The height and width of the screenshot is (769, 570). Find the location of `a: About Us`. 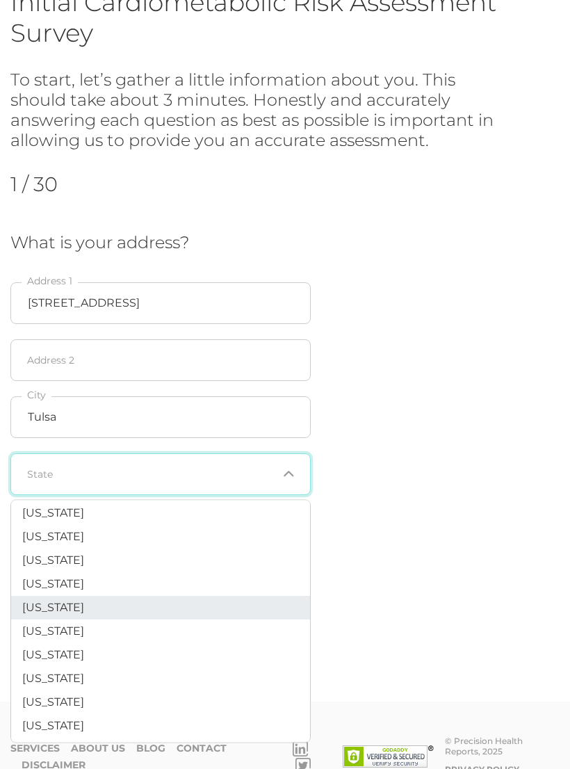

a: About Us is located at coordinates (98, 748).